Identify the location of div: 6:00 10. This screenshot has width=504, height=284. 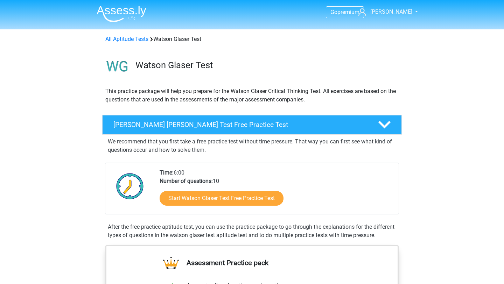
(276, 191).